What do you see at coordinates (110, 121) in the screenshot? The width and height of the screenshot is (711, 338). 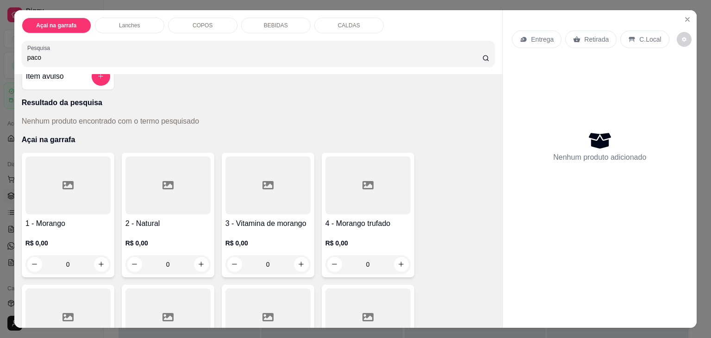 I see `p: Nenhum produto encontrado com o termo pesquisado` at bounding box center [110, 121].